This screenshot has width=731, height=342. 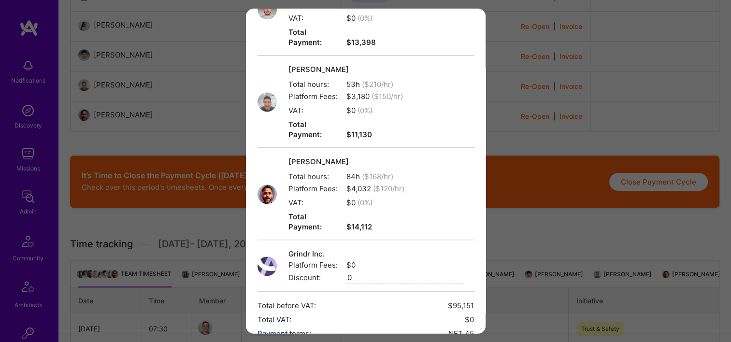 I want to click on span: ($ 210 /hr), so click(x=377, y=84).